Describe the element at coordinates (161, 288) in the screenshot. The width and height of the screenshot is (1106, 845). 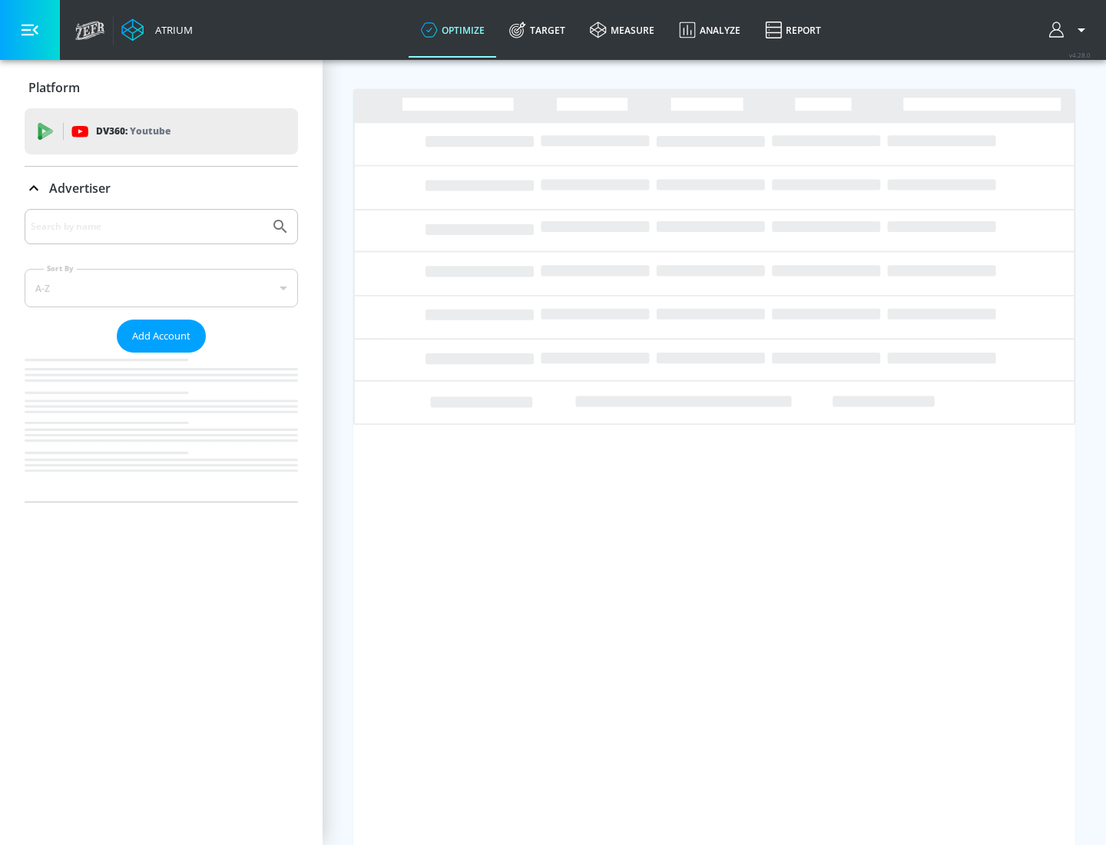
I see `div: A-Z` at that location.